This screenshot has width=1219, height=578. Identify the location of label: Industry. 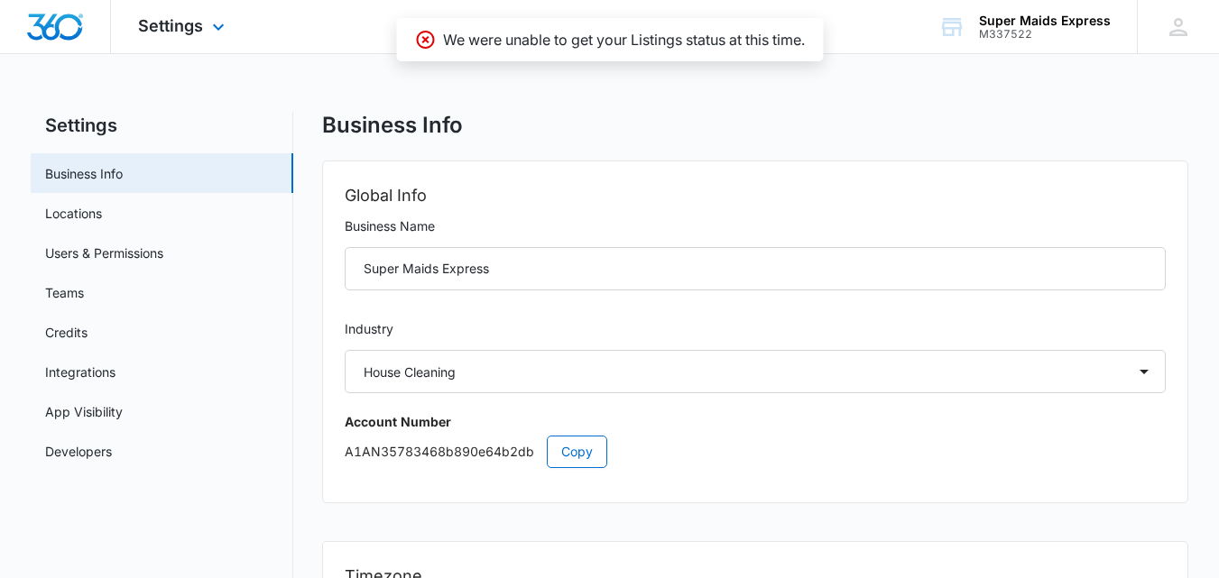
(755, 329).